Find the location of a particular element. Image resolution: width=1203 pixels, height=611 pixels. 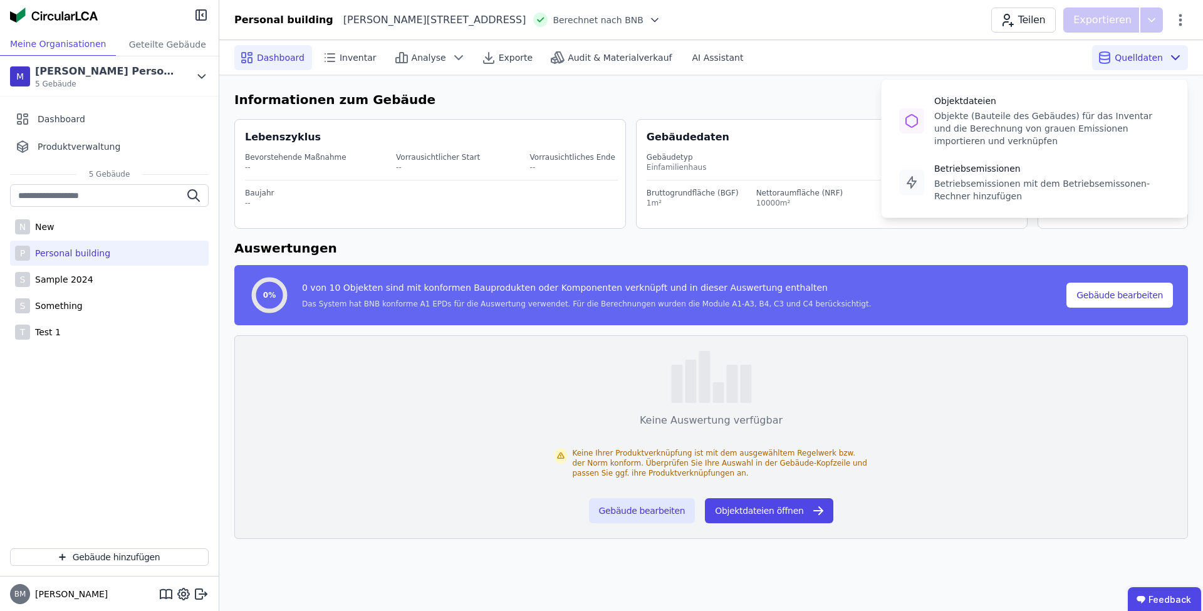

div: 10000m² is located at coordinates (800, 203).